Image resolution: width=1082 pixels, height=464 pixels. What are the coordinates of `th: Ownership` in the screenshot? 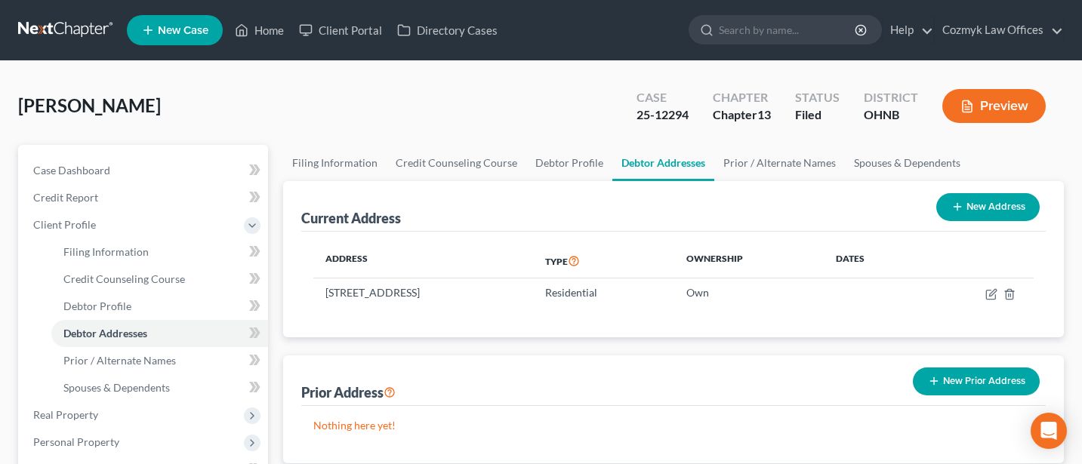 It's located at (749, 261).